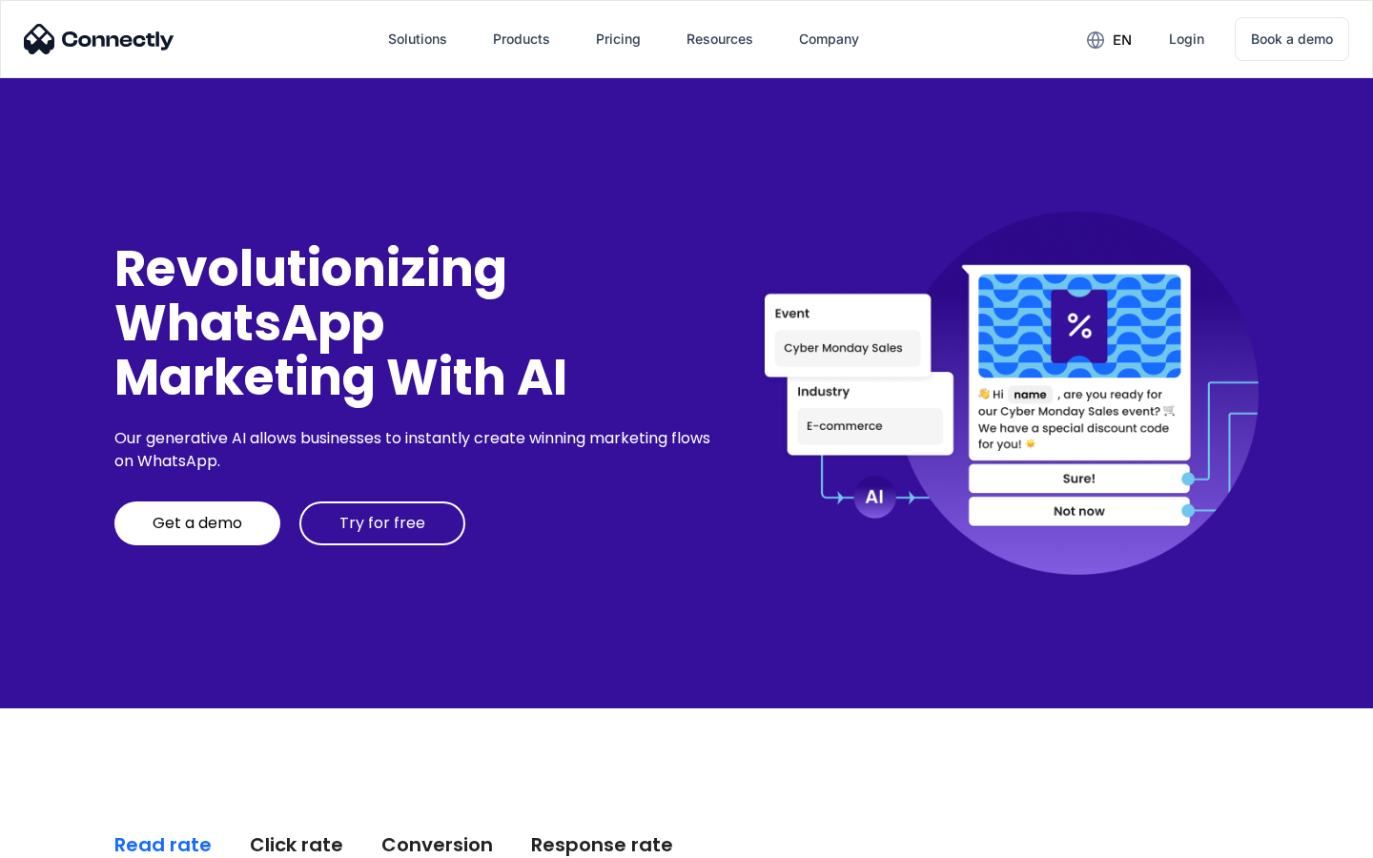  Describe the element at coordinates (416, 323) in the screenshot. I see `div: Revolutionizing WhatsApp Marketing With AI` at that location.